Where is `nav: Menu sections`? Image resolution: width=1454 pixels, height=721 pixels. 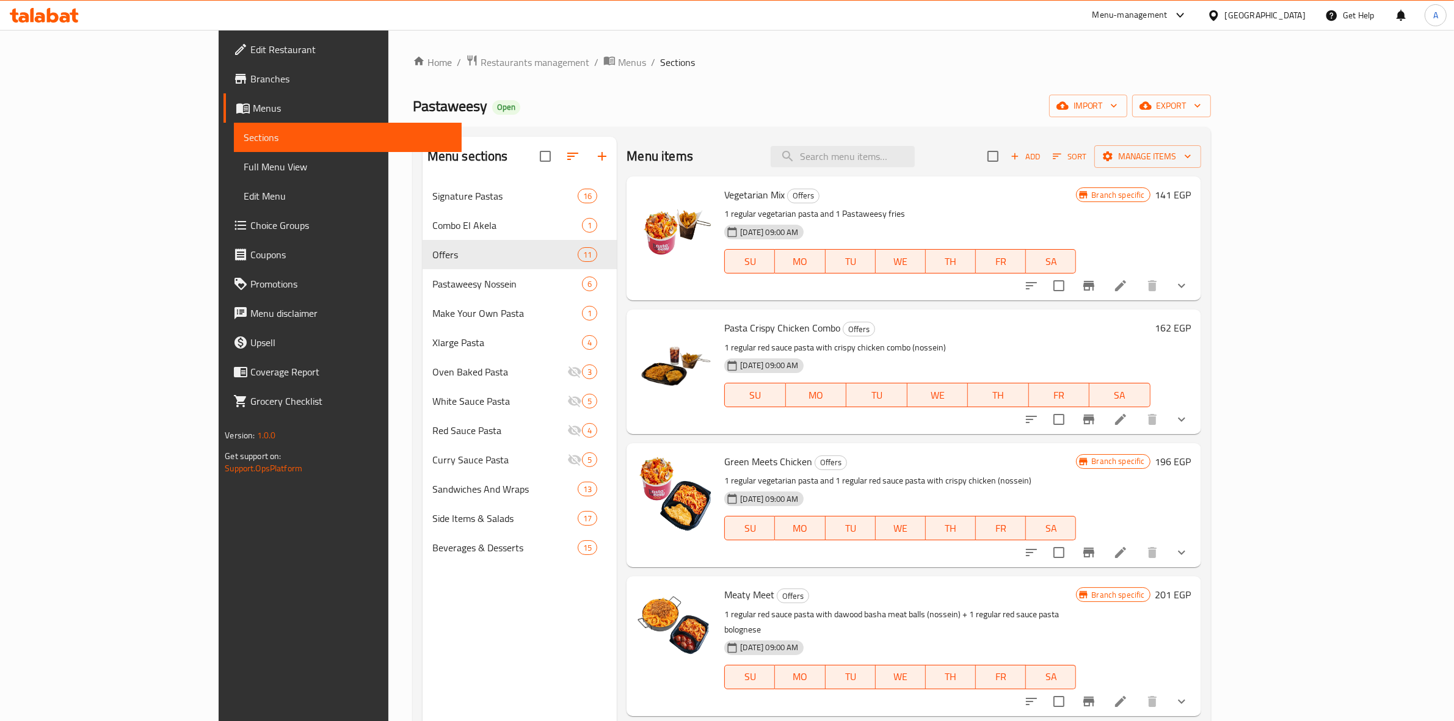 nav: Menu sections is located at coordinates (520, 372).